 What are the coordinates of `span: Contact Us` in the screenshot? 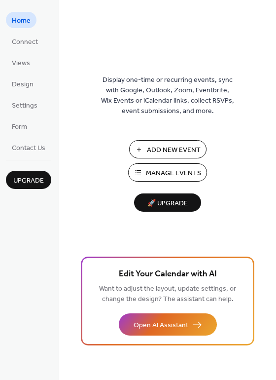 It's located at (29, 148).